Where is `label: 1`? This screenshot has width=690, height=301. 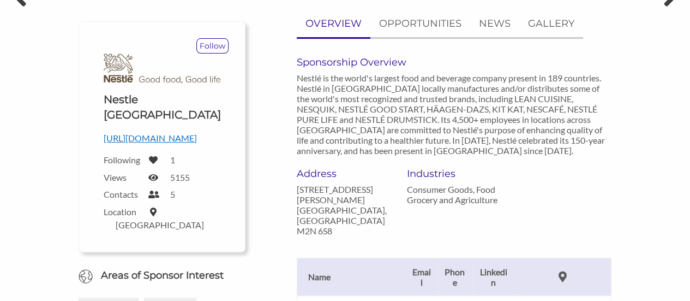 label: 1 is located at coordinates (172, 159).